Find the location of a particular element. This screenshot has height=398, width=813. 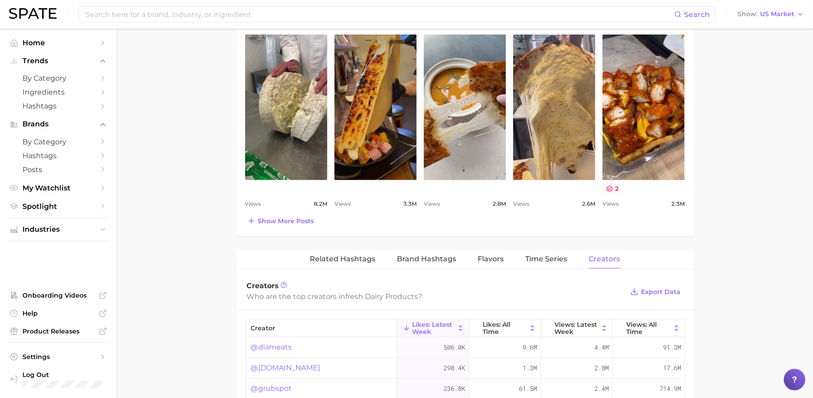

span: Brand Hashtags is located at coordinates (426, 259).